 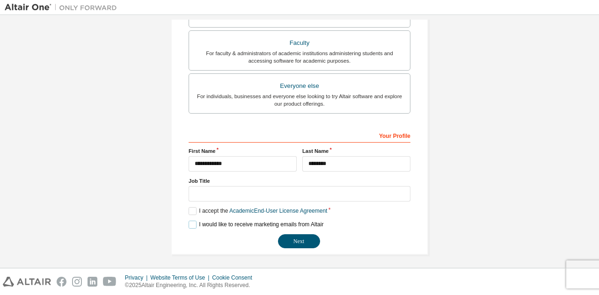 What do you see at coordinates (234, 278) in the screenshot?
I see `div: Cookie Consent` at bounding box center [234, 278].